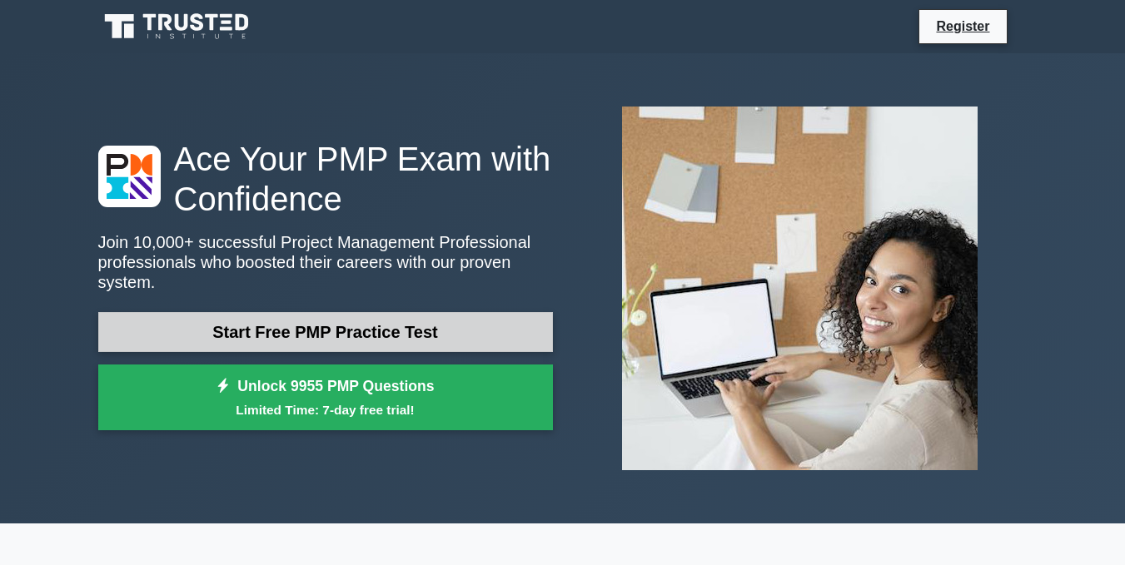 The width and height of the screenshot is (1125, 565). What do you see at coordinates (326, 262) in the screenshot?
I see `p: Join 10,000+ successful Project Management Professional professionals who boosted their careers w...` at bounding box center [326, 262].